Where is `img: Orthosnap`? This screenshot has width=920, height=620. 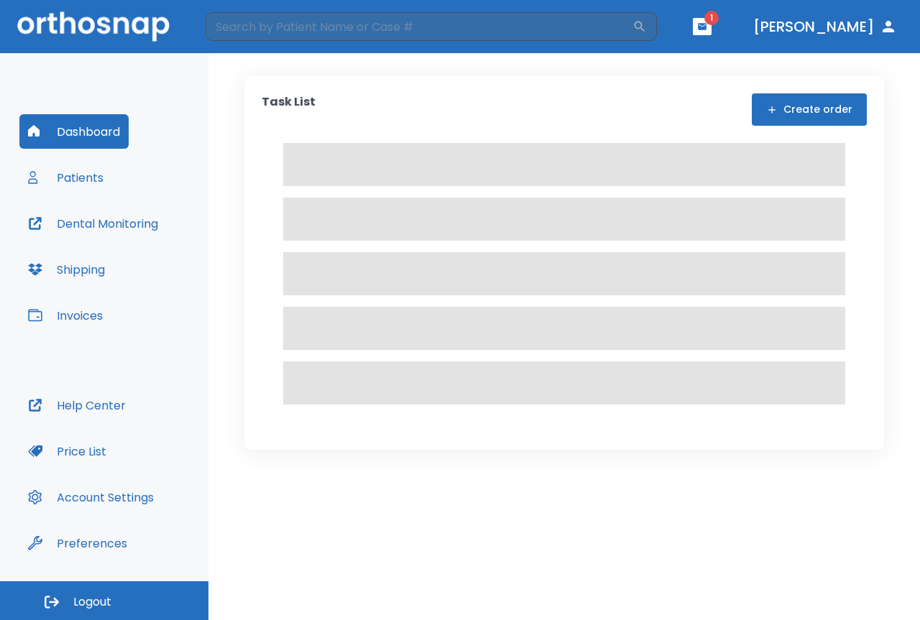
img: Orthosnap is located at coordinates (93, 26).